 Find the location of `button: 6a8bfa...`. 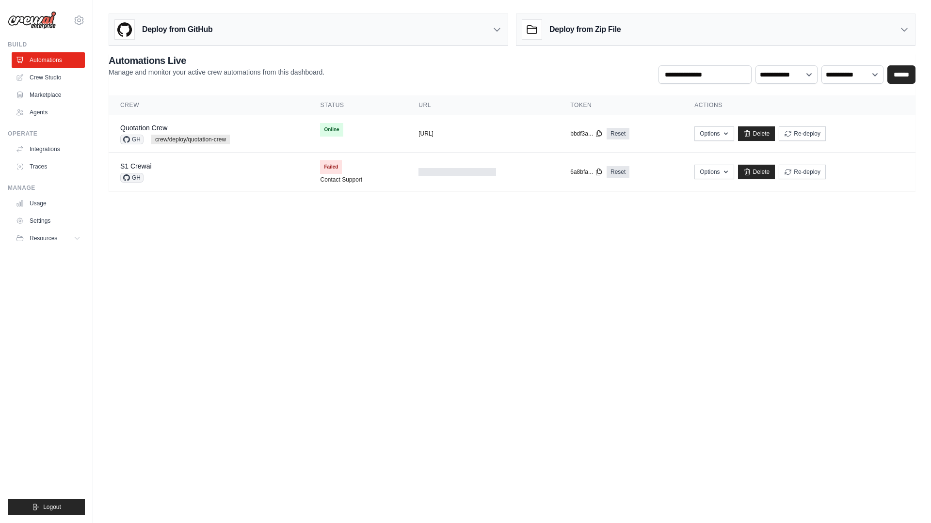

button: 6a8bfa... is located at coordinates (586, 172).